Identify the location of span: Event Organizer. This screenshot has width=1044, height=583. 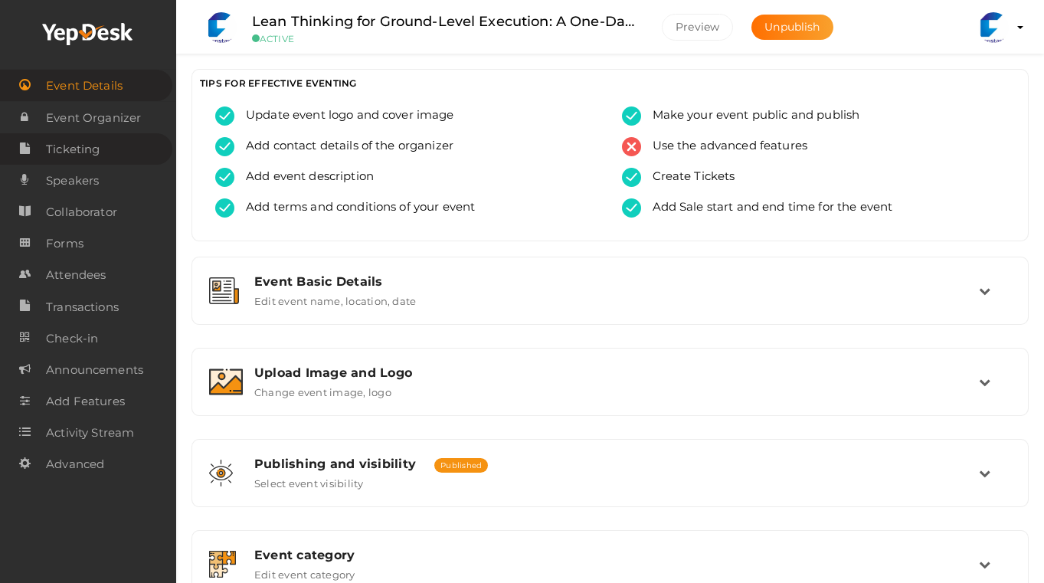
(93, 118).